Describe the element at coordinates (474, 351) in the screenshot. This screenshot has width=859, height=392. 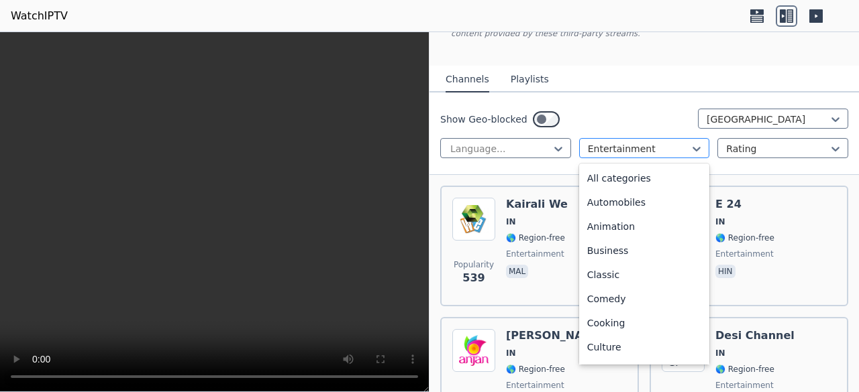
I see `img: Anjan TV` at that location.